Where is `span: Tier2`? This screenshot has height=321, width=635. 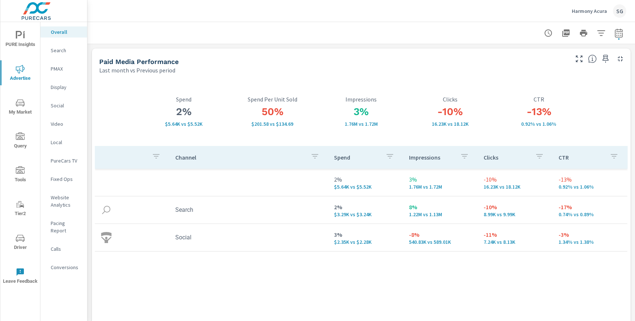 span: Tier2 is located at coordinates (20, 209).